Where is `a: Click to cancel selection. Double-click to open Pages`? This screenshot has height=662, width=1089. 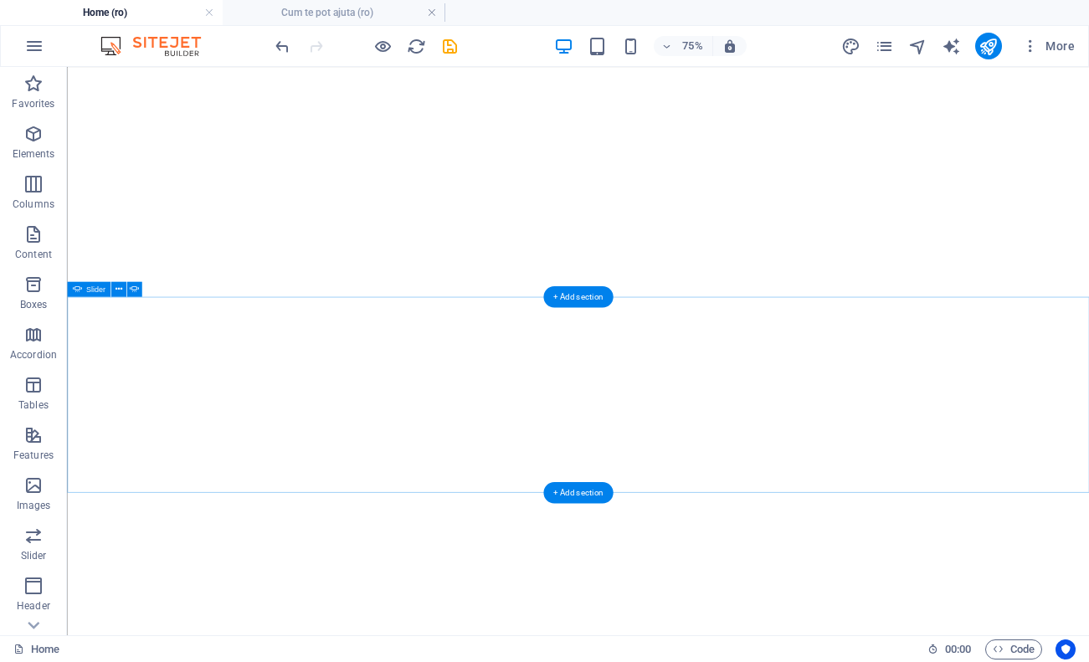 a: Click to cancel selection. Double-click to open Pages is located at coordinates (36, 649).